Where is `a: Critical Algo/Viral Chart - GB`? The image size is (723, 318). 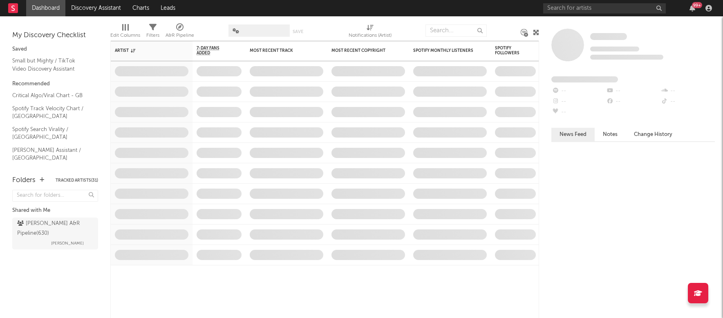 a: Critical Algo/Viral Chart - GB is located at coordinates (51, 96).